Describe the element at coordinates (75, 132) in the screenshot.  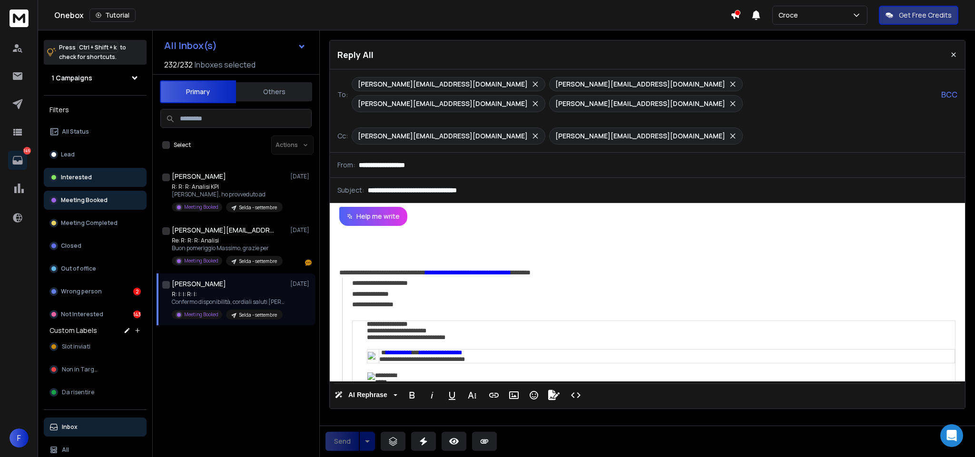
I see `p: All Status` at that location.